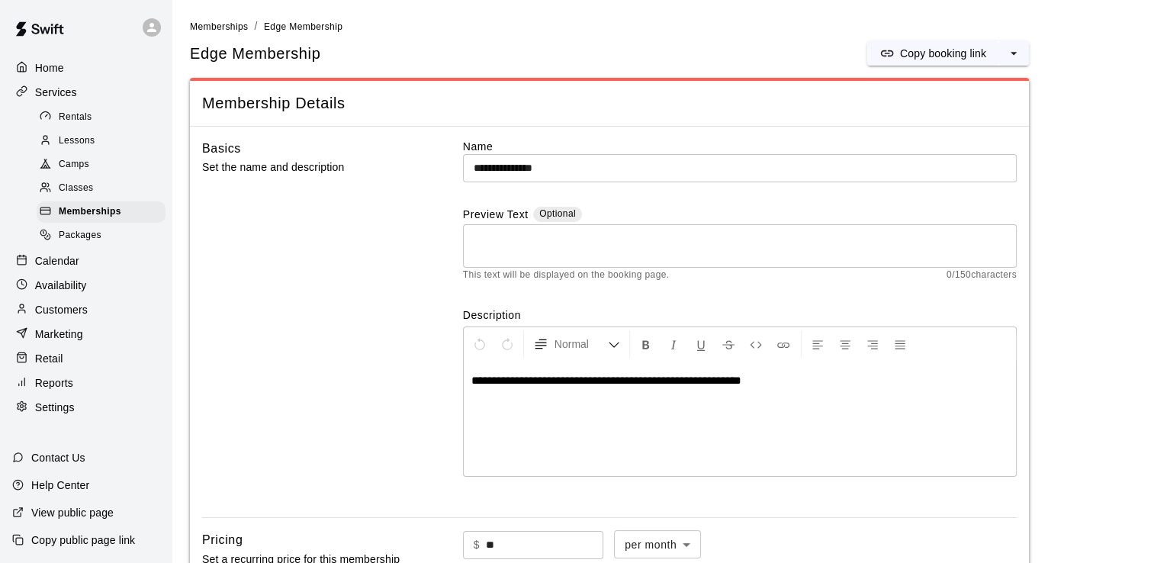 The height and width of the screenshot is (563, 1154). I want to click on span: Camps, so click(74, 165).